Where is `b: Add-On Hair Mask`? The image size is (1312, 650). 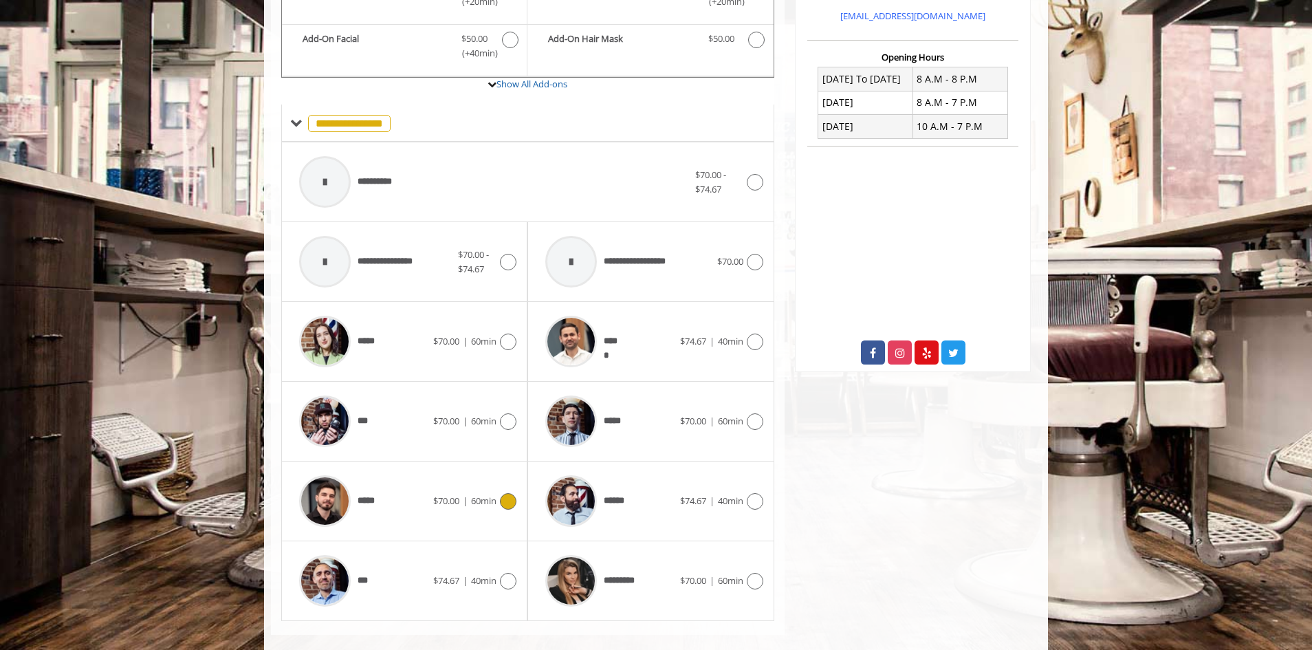
b: Add-On Hair Mask is located at coordinates (621, 40).